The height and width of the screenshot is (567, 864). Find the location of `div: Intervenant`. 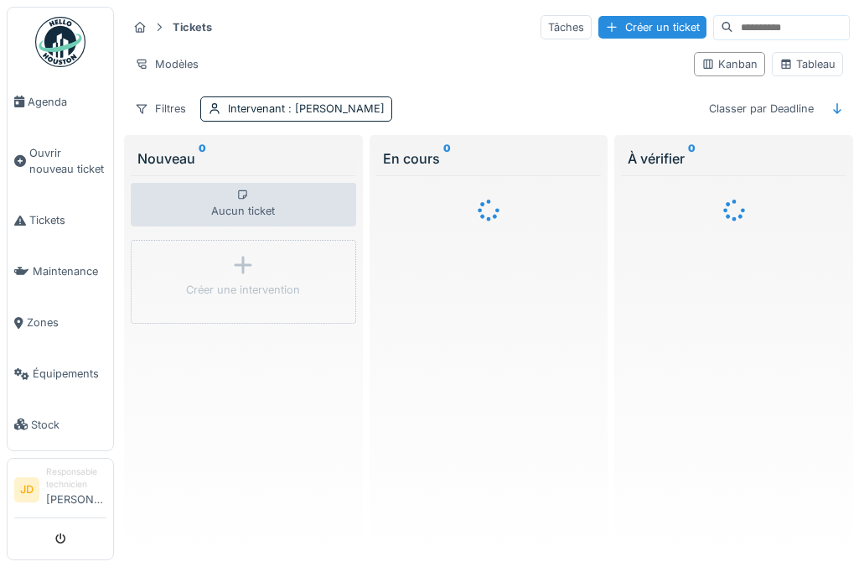

div: Intervenant is located at coordinates (306, 108).